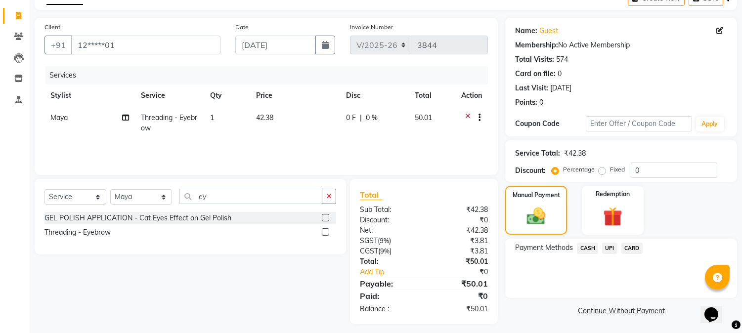  What do you see at coordinates (587, 248) in the screenshot?
I see `span: CASH` at bounding box center [587, 248].